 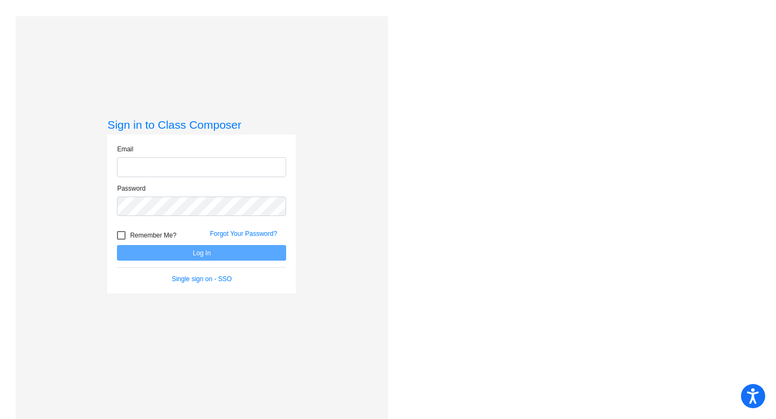 I want to click on a: Forgot Your Password?, so click(x=243, y=234).